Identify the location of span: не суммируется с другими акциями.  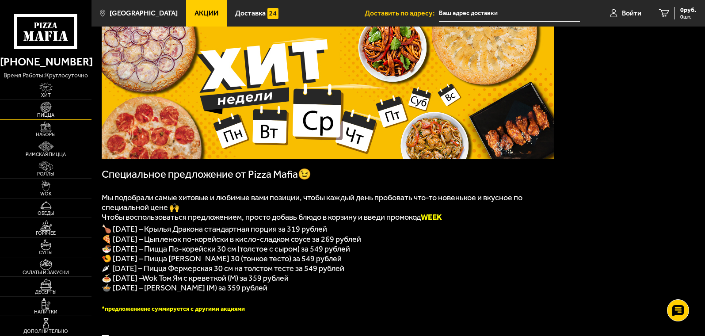
(194, 309).